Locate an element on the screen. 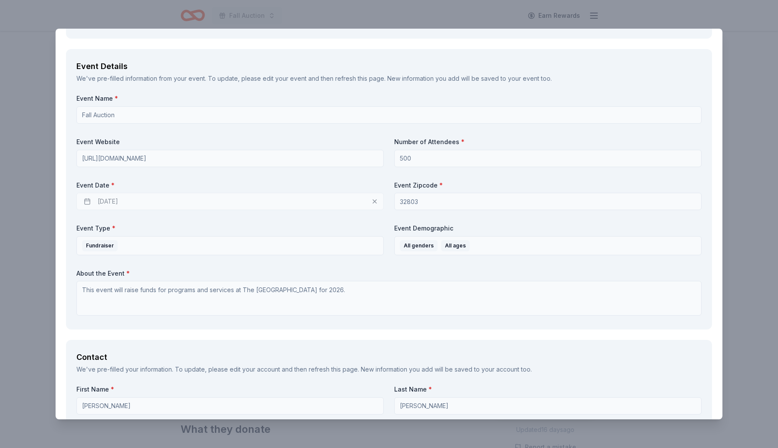 This screenshot has width=778, height=448. label: Event Type is located at coordinates (230, 228).